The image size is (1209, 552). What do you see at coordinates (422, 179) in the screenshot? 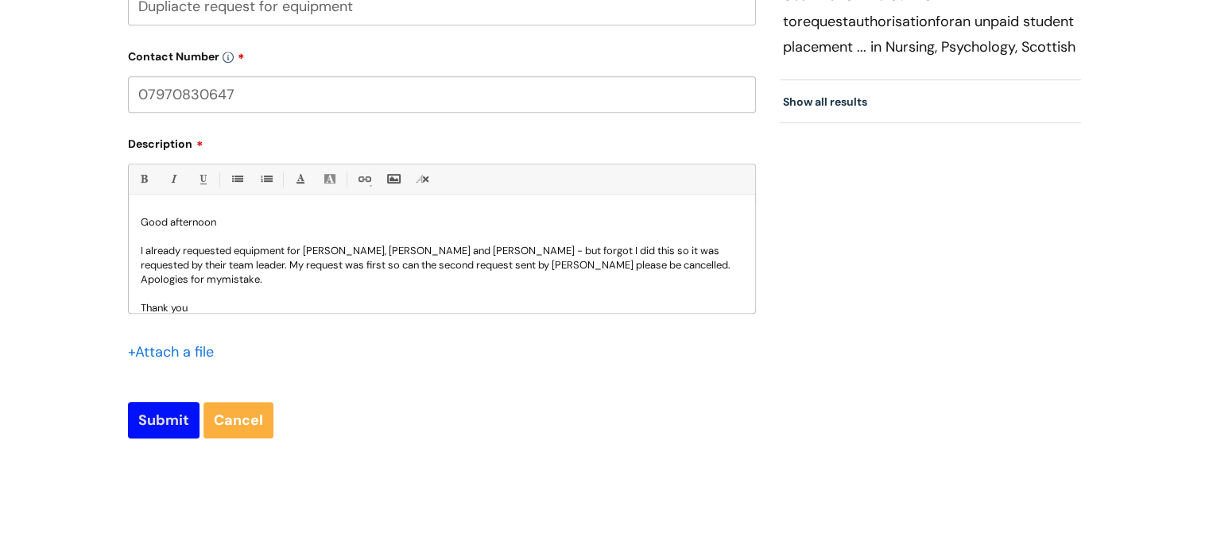
I see `a: Remove formatting (Ctrl-\)` at bounding box center [422, 179].